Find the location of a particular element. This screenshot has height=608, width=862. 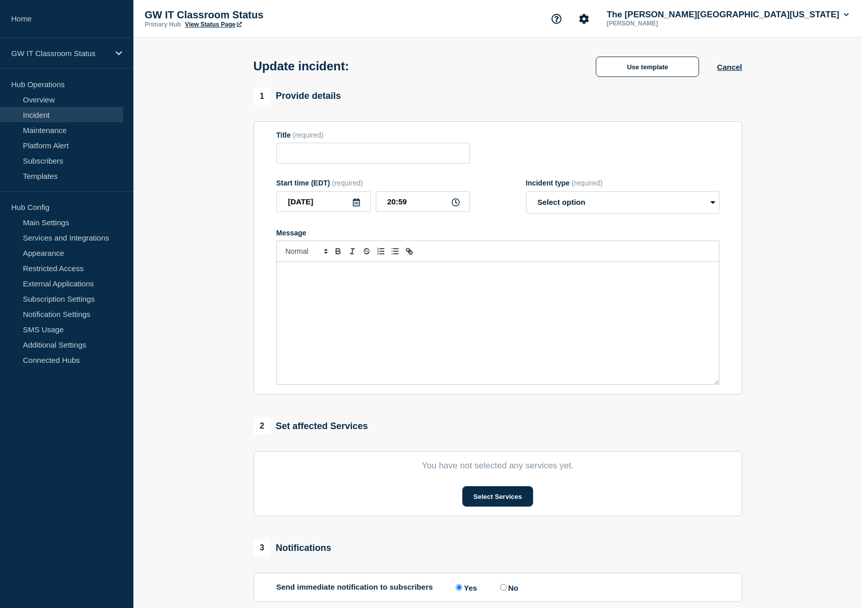

button: Toggle italic text is located at coordinates (352, 251).